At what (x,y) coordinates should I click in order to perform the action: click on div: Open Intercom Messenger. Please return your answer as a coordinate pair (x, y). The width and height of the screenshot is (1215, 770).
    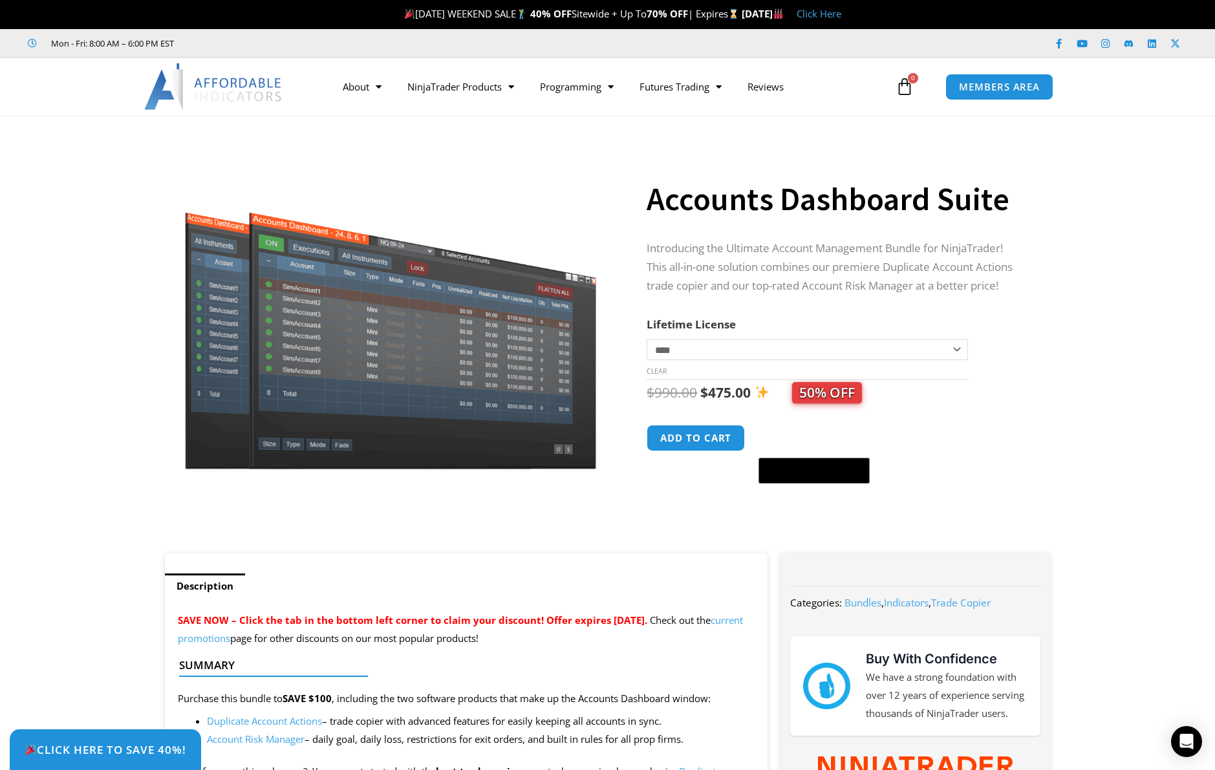
    Looking at the image, I should click on (1187, 742).